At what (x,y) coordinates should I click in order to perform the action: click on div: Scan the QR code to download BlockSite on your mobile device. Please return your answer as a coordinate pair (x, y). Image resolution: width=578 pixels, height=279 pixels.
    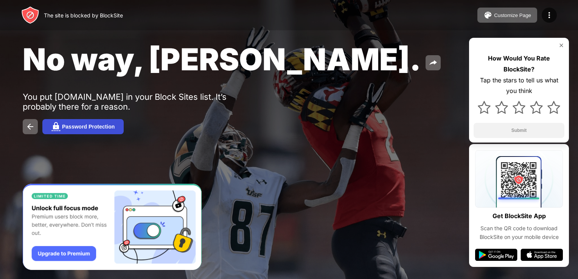
    Looking at the image, I should click on (519, 233).